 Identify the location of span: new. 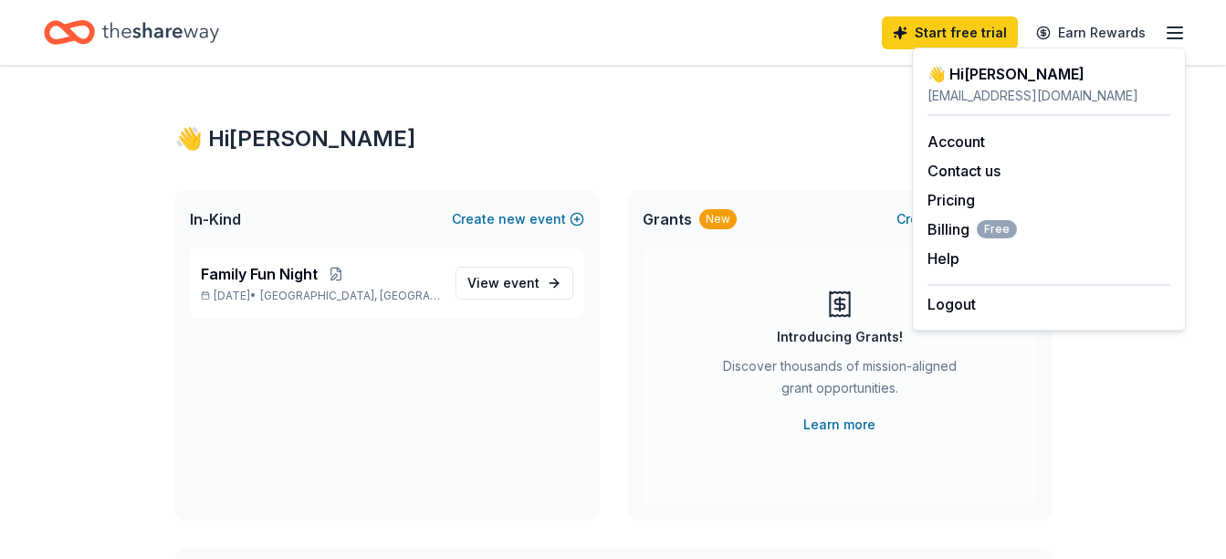
(512, 219).